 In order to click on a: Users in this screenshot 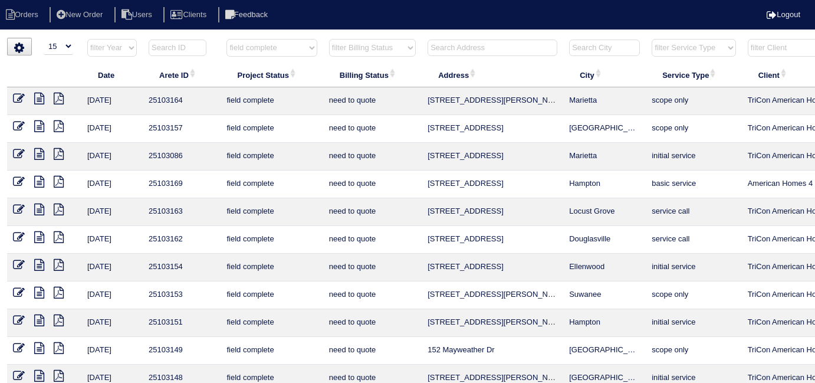, I will do `click(138, 14)`.